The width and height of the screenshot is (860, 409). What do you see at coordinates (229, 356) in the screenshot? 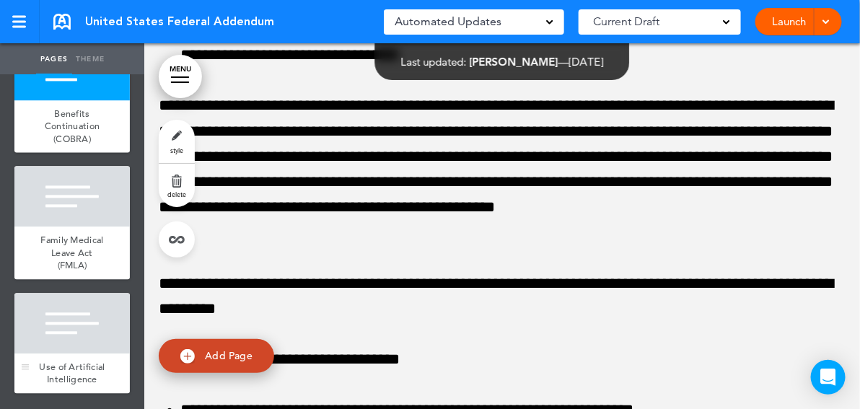
I see `span: Add Page` at bounding box center [229, 356].